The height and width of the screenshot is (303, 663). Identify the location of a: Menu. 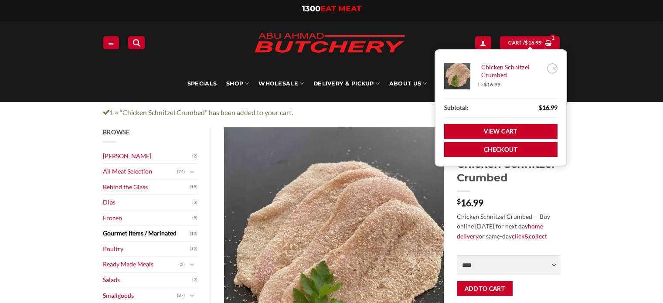
(111, 42).